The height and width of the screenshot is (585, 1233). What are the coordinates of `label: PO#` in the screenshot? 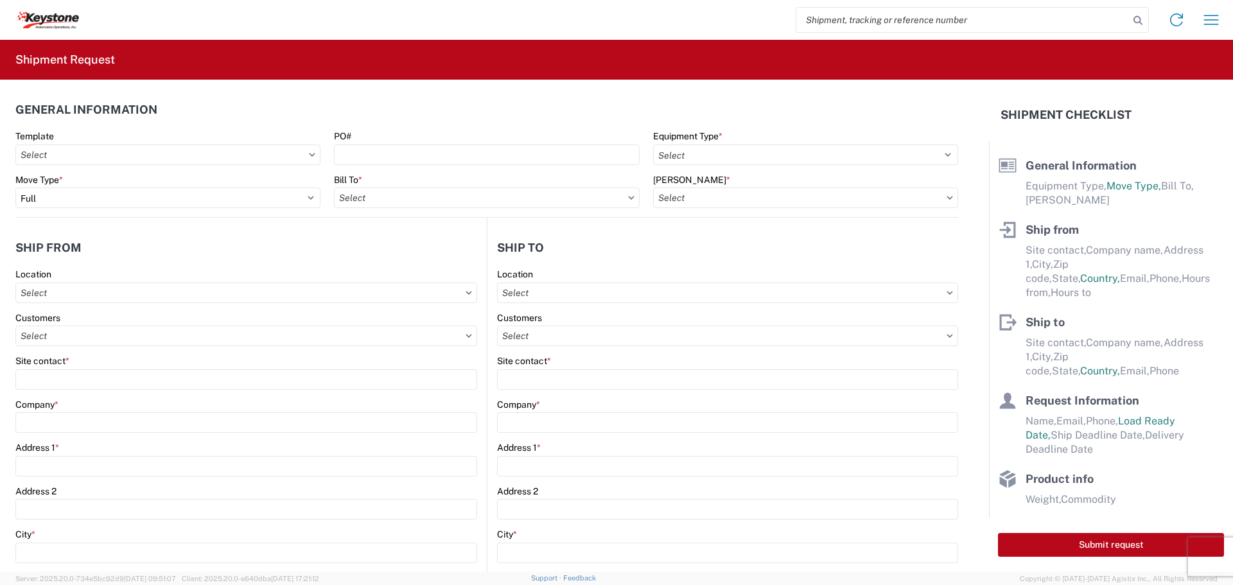 It's located at (342, 136).